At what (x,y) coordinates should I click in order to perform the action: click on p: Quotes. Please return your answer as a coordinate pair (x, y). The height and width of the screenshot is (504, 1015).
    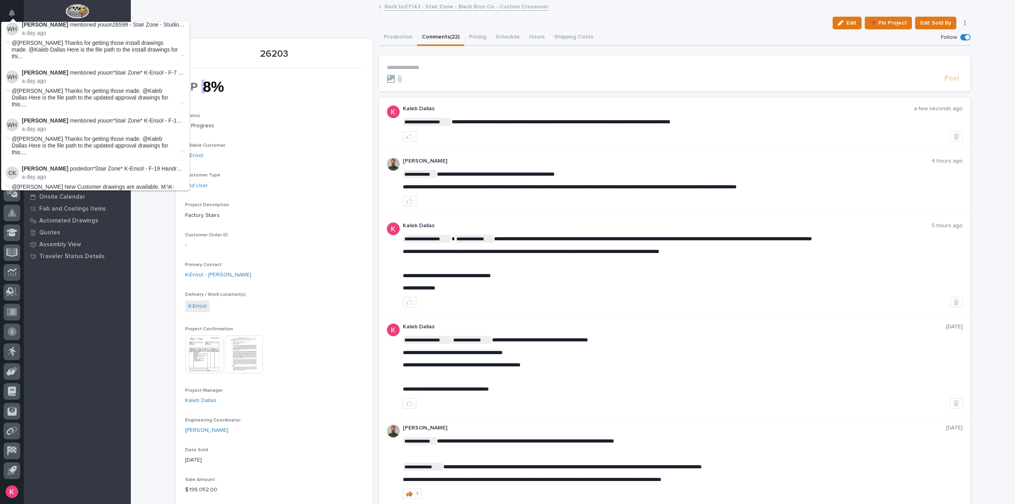
    Looking at the image, I should click on (50, 233).